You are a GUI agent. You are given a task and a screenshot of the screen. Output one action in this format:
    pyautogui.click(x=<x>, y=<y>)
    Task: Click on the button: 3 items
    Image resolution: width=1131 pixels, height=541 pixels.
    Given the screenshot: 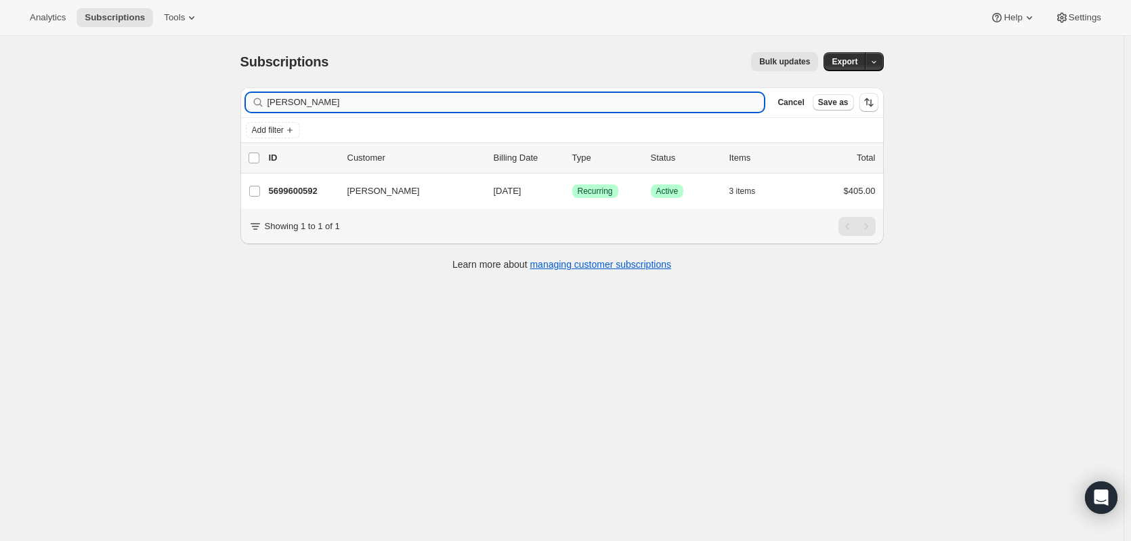 What is the action you would take?
    pyautogui.click(x=750, y=191)
    